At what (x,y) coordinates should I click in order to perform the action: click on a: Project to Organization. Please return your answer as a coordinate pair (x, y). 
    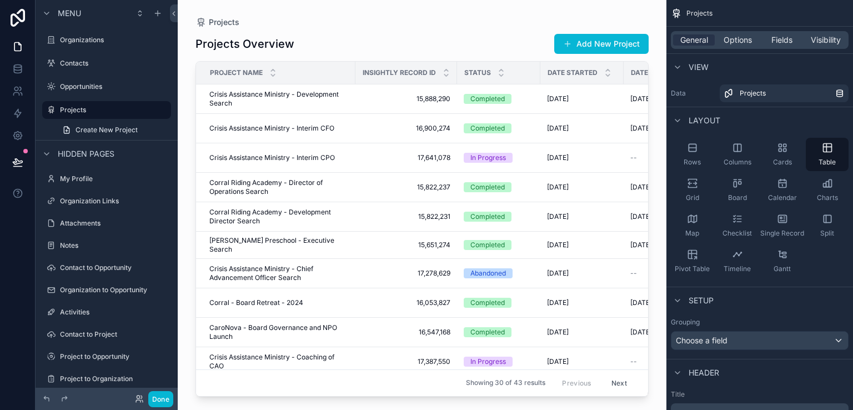
    Looking at the image, I should click on (107, 379).